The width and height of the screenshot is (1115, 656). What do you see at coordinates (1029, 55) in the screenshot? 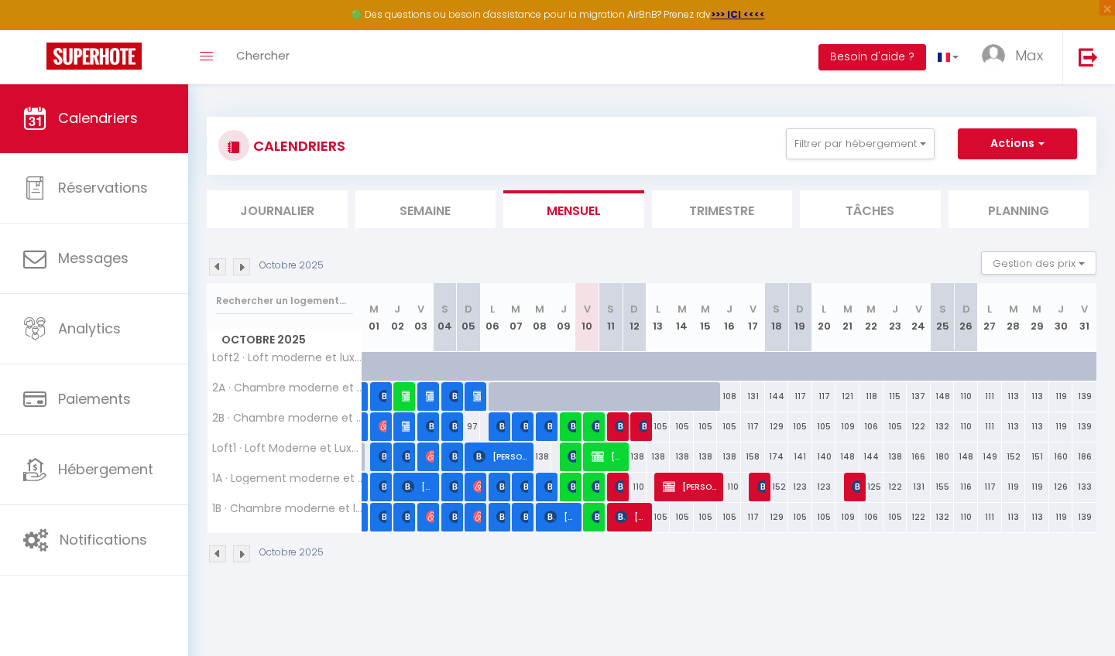
I see `span: Max` at bounding box center [1029, 55].